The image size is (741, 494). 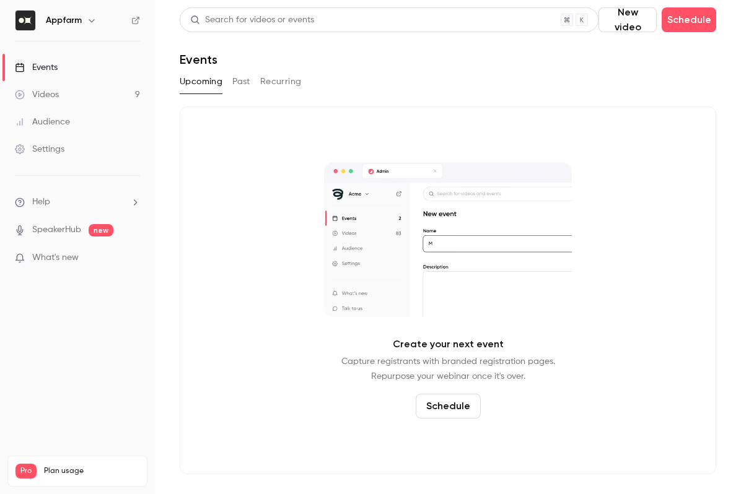 What do you see at coordinates (198, 59) in the screenshot?
I see `h1: Events` at bounding box center [198, 59].